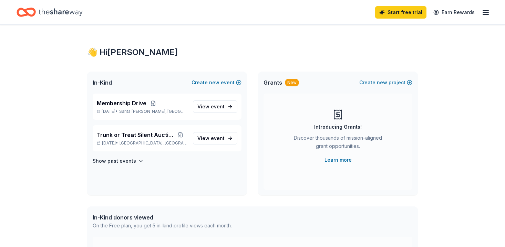  What do you see at coordinates (338, 127) in the screenshot?
I see `div: Introducing Grants!` at bounding box center [338, 127].